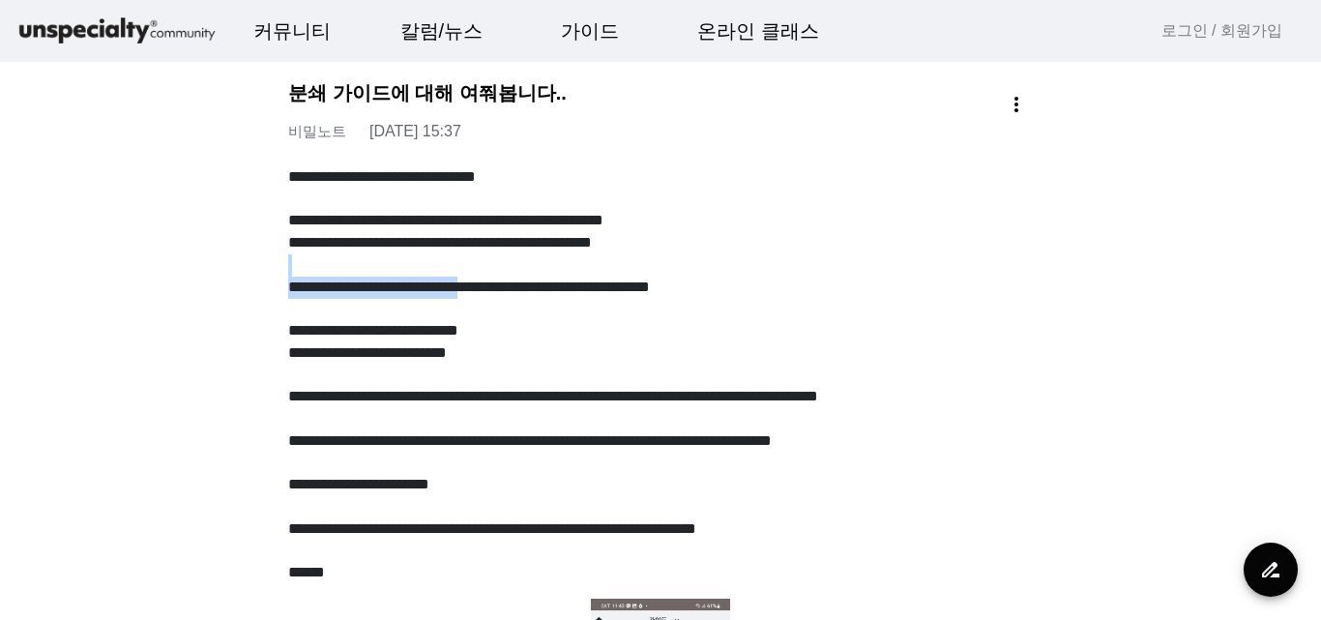 The height and width of the screenshot is (620, 1321). Describe the element at coordinates (292, 31) in the screenshot. I see `a: 커뮤니티` at that location.